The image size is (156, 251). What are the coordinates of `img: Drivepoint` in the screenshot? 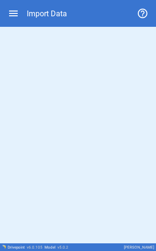 It's located at (4, 247).